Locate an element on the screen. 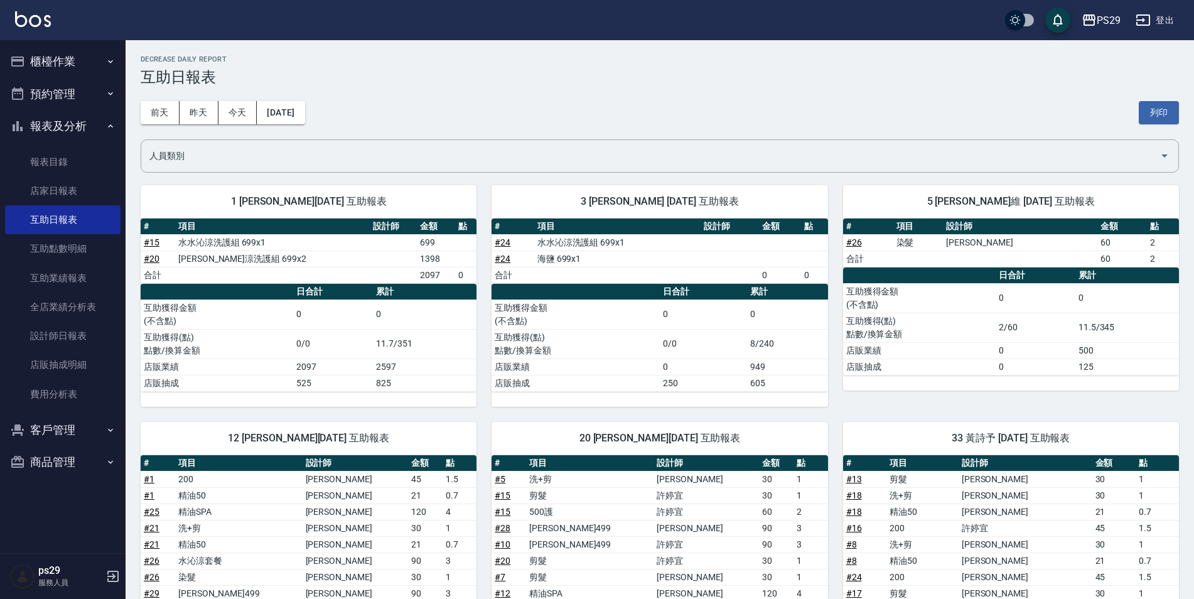  button: 昨天 is located at coordinates (199, 112).